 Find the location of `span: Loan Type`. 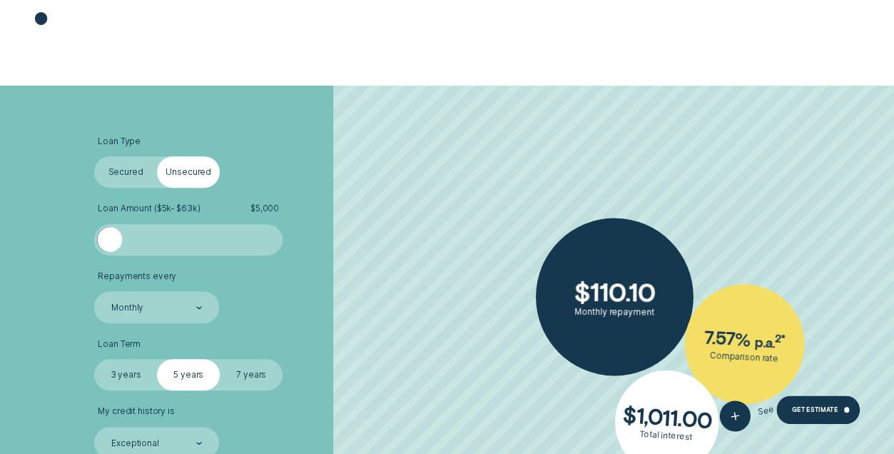

span: Loan Type is located at coordinates (119, 141).